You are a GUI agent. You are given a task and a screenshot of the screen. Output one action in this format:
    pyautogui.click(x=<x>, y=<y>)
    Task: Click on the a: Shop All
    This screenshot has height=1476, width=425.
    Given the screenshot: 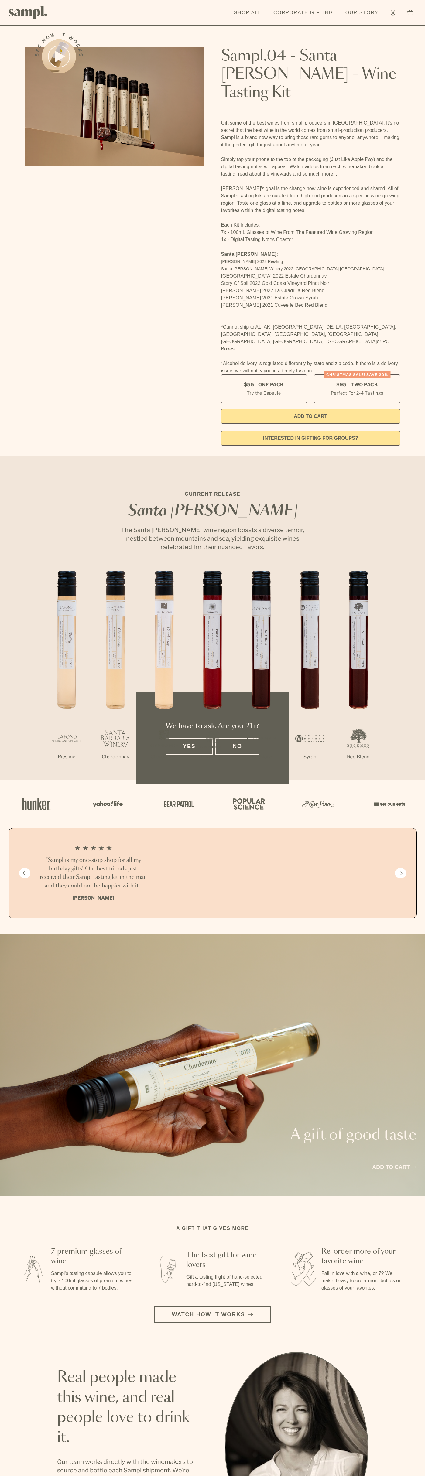 What is the action you would take?
    pyautogui.click(x=247, y=13)
    